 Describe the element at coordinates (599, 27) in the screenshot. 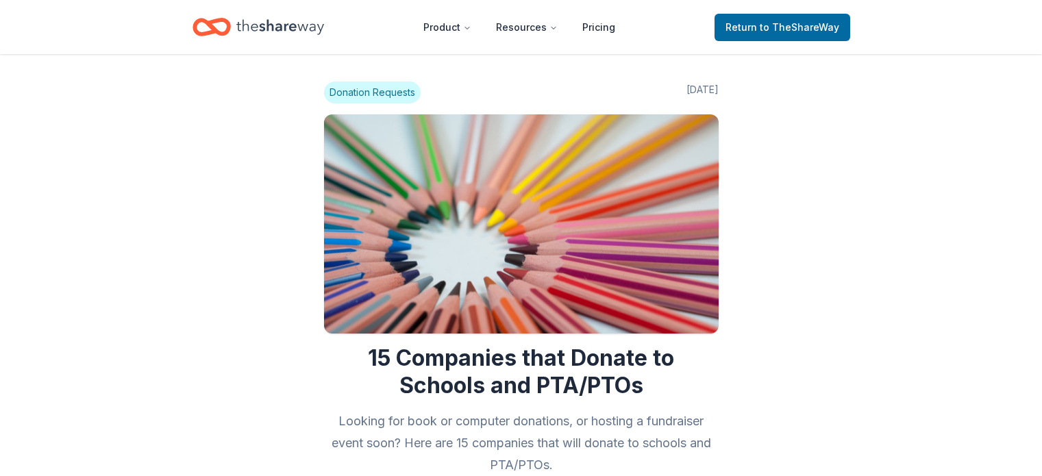

I see `a: Pricing` at that location.